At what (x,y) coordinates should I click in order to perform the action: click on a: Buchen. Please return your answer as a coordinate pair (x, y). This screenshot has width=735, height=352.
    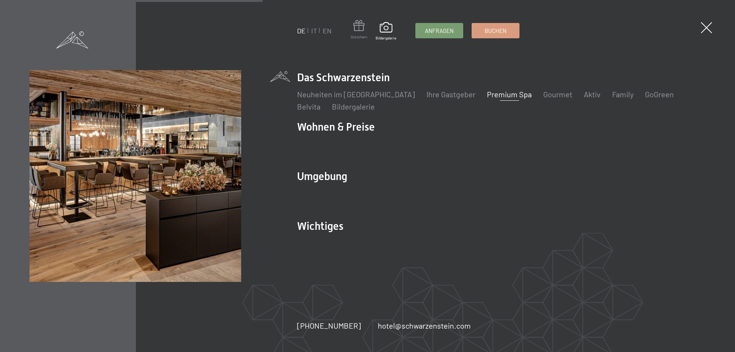
    Looking at the image, I should click on (496, 31).